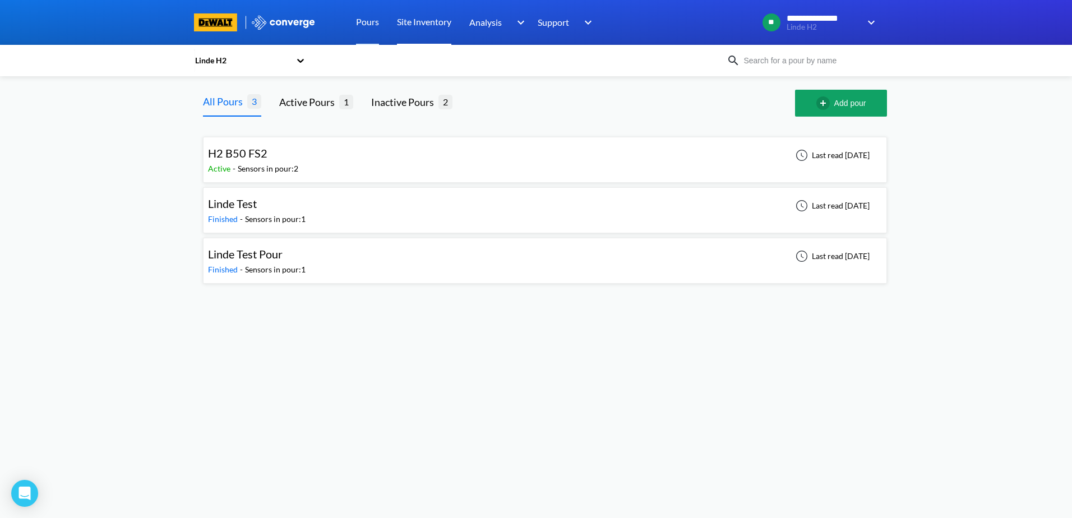  Describe the element at coordinates (238, 153) in the screenshot. I see `span: H2 B50 FS2` at that location.